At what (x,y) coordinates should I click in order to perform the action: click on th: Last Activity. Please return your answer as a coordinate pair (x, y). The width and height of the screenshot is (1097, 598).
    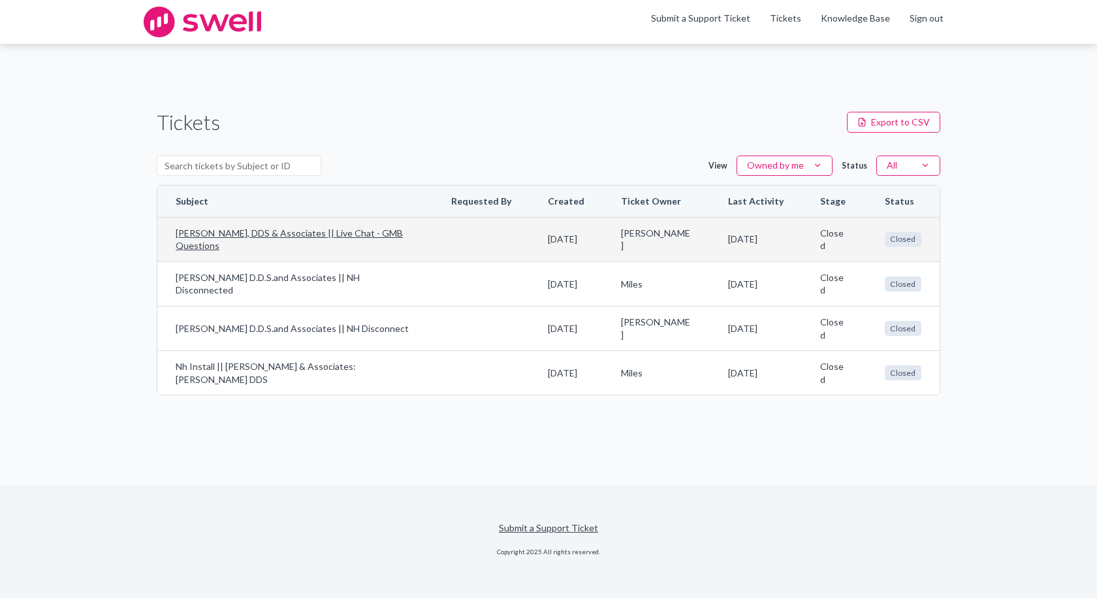
    Looking at the image, I should click on (756, 201).